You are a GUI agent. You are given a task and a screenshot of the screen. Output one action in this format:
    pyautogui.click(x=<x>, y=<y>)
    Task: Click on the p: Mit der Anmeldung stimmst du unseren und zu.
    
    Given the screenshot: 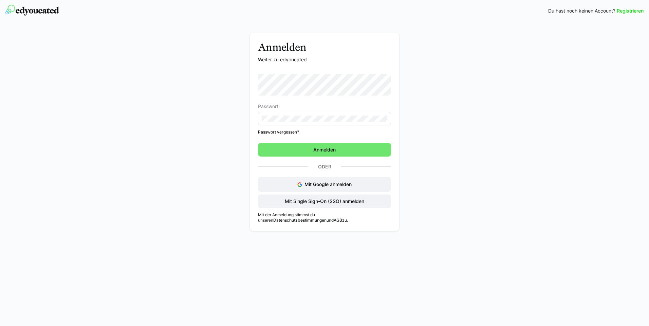 What is the action you would take?
    pyautogui.click(x=324, y=218)
    